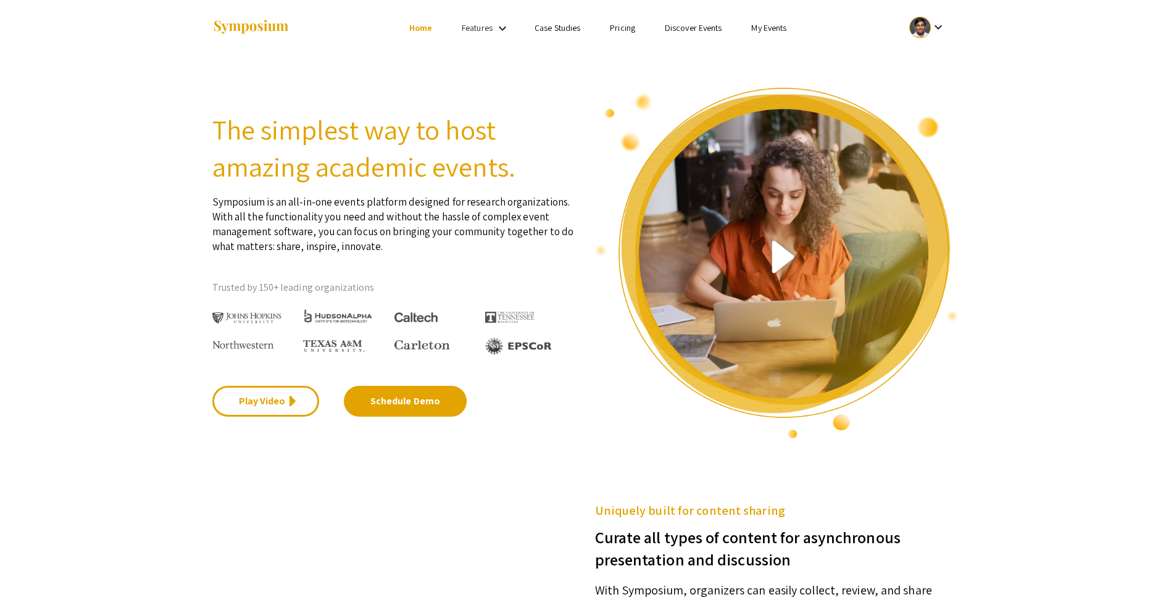 This screenshot has height=600, width=1171. What do you see at coordinates (777, 545) in the screenshot?
I see `h3: Curate all types of content for asynchronous presentation and discussion` at bounding box center [777, 545].